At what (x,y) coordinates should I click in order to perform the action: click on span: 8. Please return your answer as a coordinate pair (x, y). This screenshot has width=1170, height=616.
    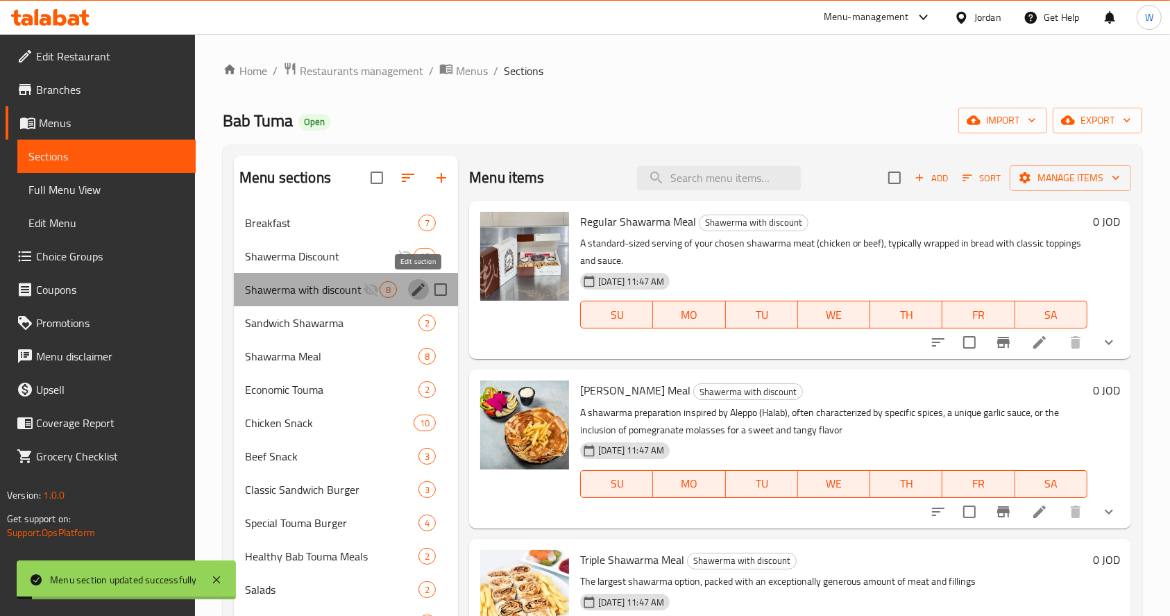
    Looking at the image, I should click on (388, 289).